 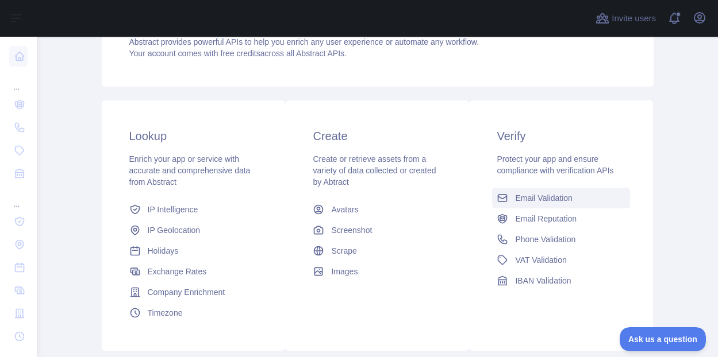 What do you see at coordinates (194, 292) in the screenshot?
I see `a: Company Enrichment` at bounding box center [194, 292].